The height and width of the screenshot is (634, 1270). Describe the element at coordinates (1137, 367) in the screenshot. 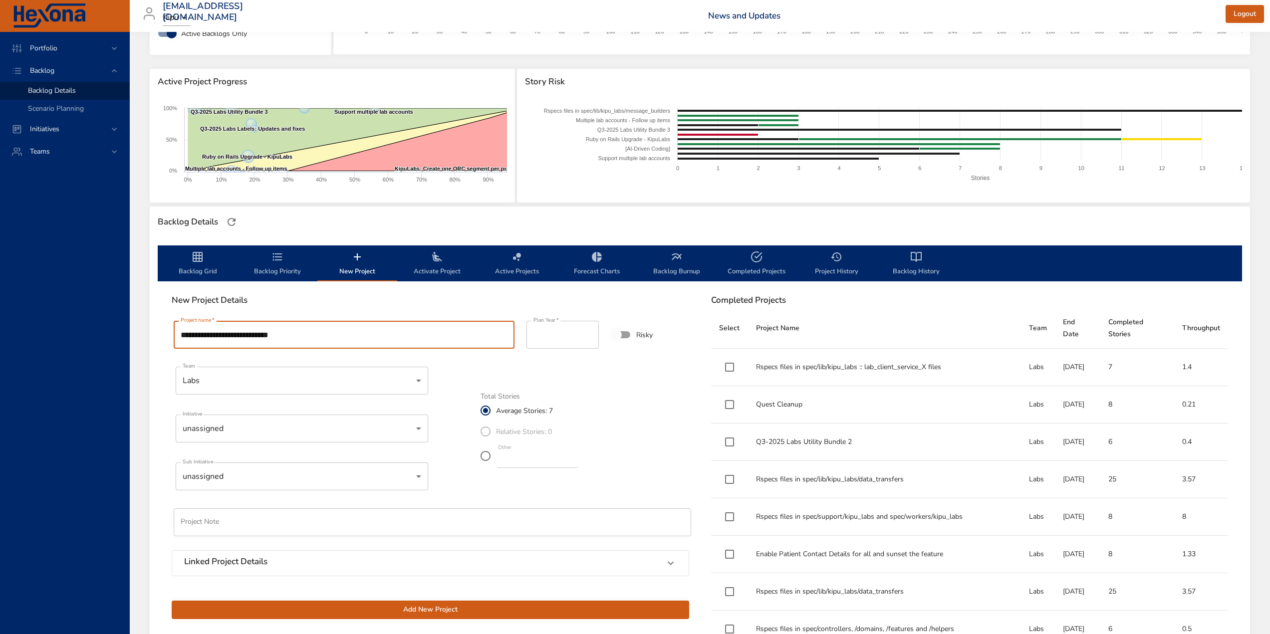

I see `td: 7` at that location.